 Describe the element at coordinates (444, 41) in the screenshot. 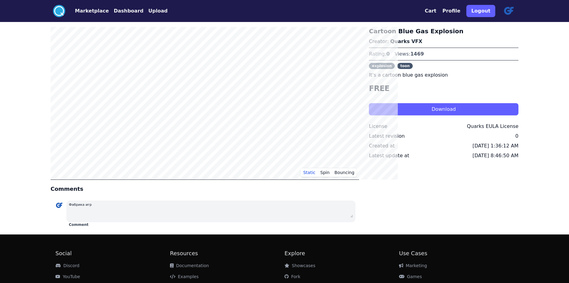

I see `p: Creator:` at that location.